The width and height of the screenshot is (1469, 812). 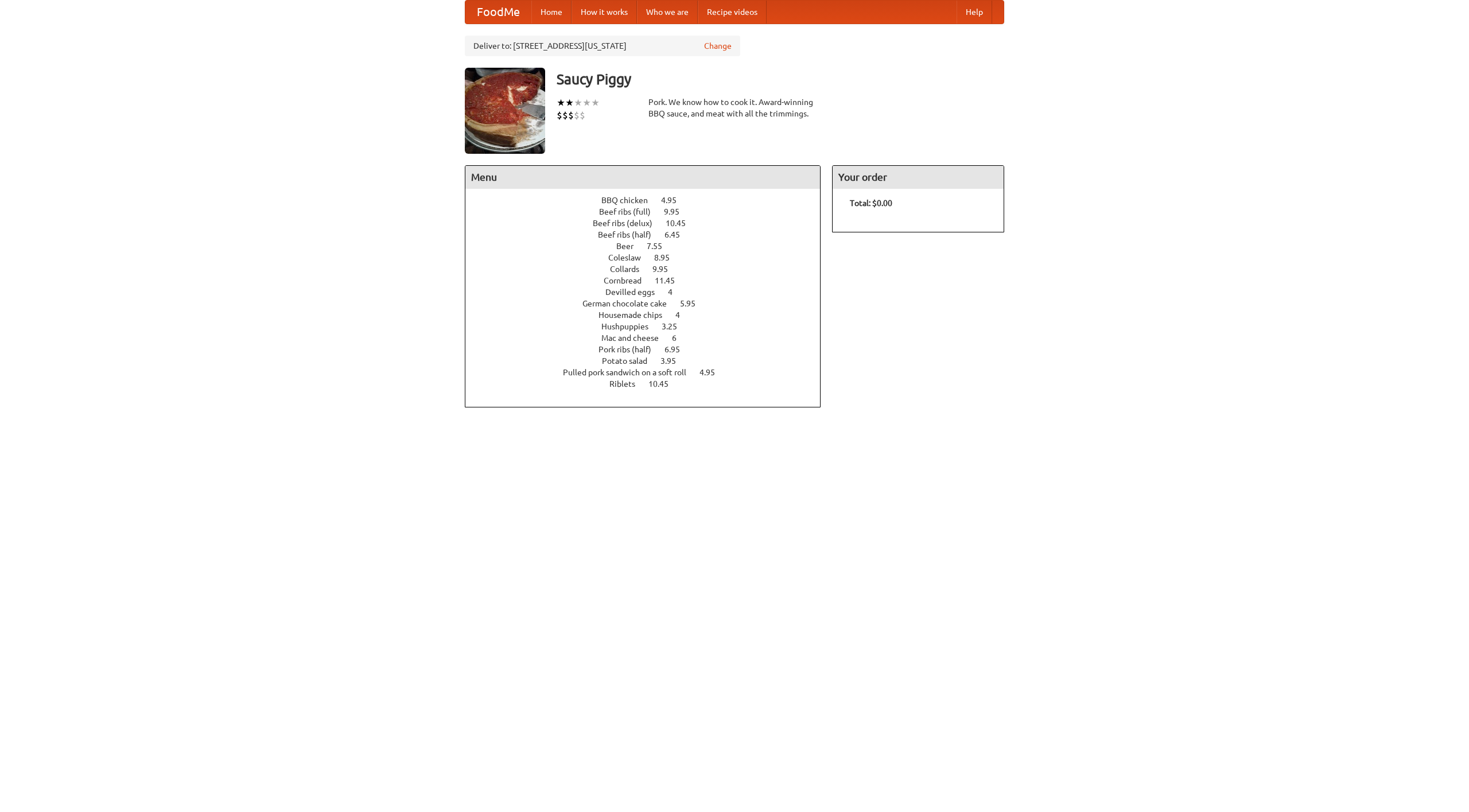 I want to click on span: Pork ribs (half), so click(x=631, y=350).